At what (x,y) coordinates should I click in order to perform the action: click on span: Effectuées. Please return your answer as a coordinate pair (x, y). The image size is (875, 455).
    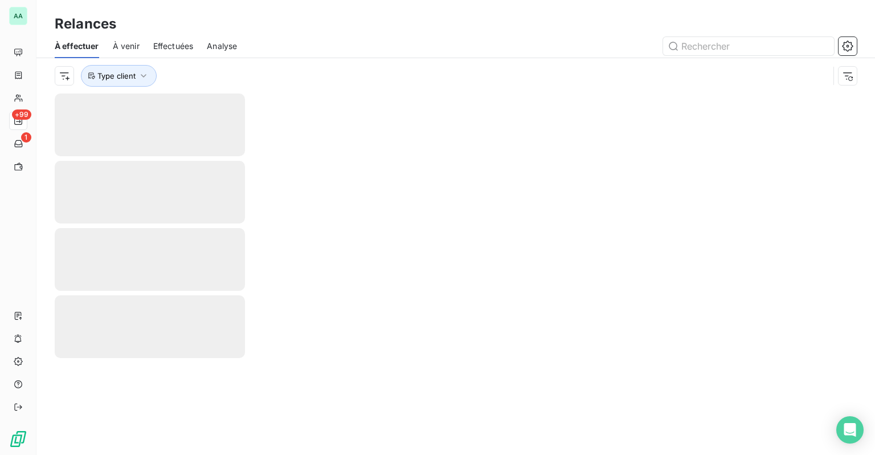
    Looking at the image, I should click on (173, 46).